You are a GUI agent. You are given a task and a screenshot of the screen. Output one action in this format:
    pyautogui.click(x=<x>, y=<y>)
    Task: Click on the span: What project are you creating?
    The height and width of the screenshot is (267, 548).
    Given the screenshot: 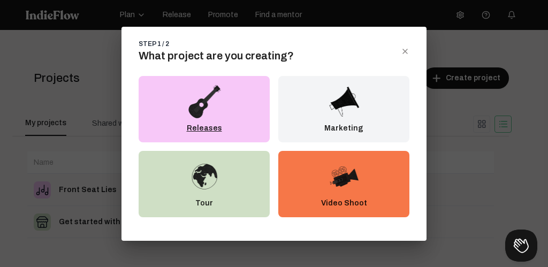 What is the action you would take?
    pyautogui.click(x=216, y=55)
    